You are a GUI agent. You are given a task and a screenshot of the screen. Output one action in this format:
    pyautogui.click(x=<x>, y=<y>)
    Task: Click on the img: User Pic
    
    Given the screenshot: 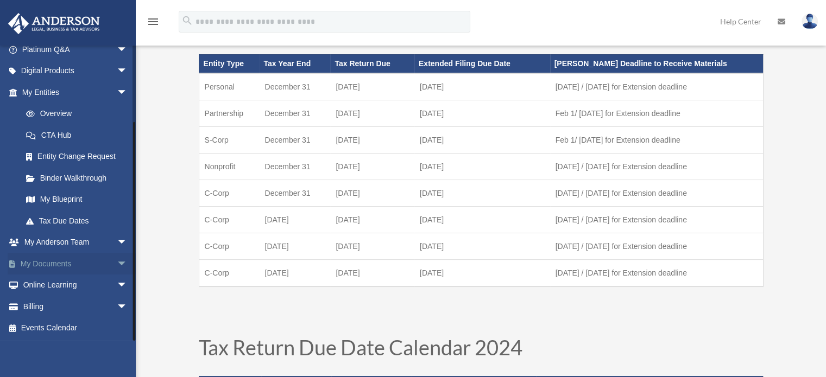 What is the action you would take?
    pyautogui.click(x=809, y=21)
    